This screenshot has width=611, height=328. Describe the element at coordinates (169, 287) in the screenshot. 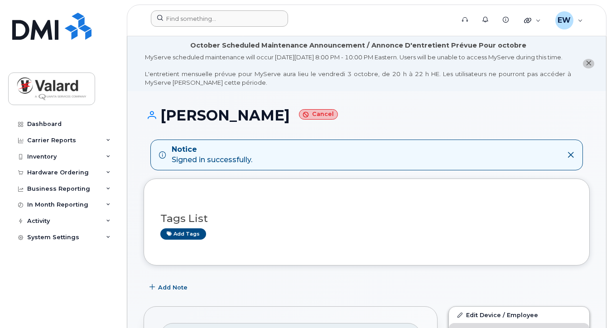

I see `button: Add Note` at that location.